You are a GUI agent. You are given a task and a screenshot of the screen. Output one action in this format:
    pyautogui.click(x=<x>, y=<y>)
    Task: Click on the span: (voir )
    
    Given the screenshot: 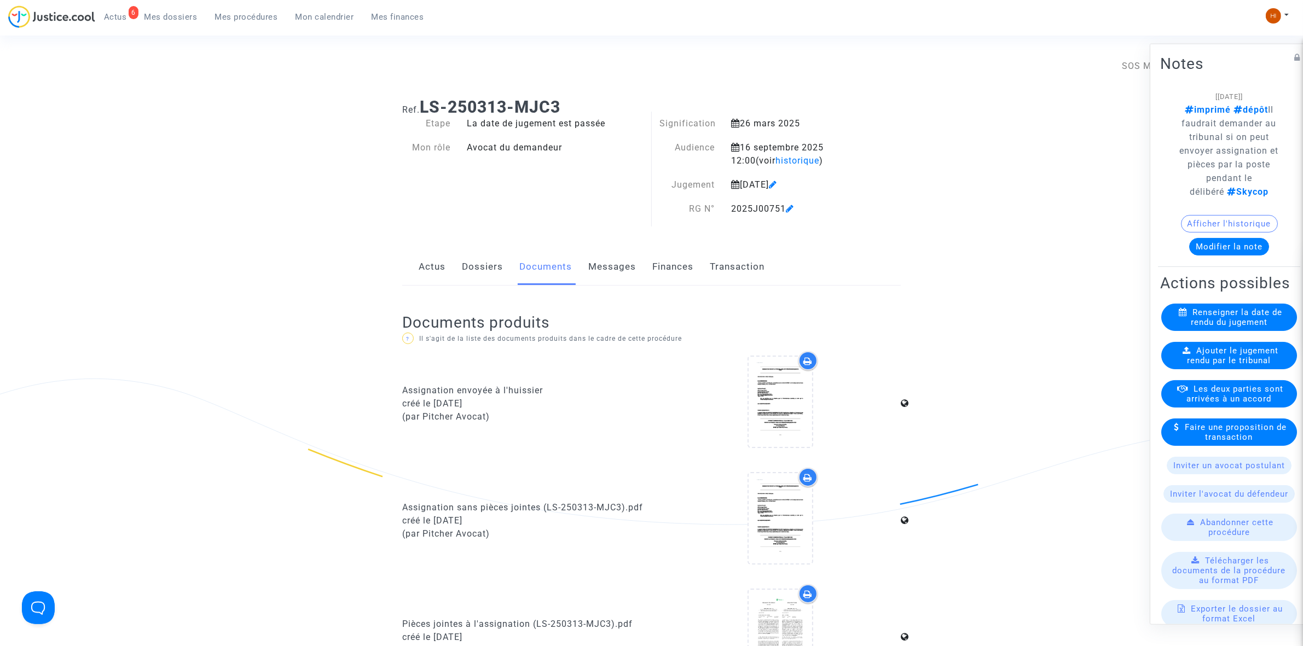 What is the action you would take?
    pyautogui.click(x=789, y=160)
    